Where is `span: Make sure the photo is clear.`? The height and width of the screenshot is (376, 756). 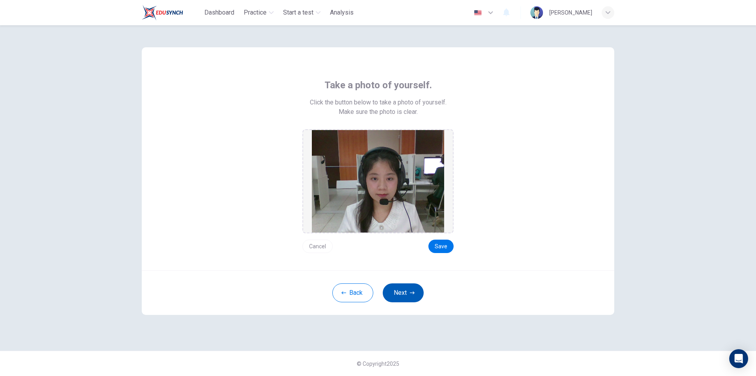
span: Make sure the photo is clear. is located at coordinates (378, 112).